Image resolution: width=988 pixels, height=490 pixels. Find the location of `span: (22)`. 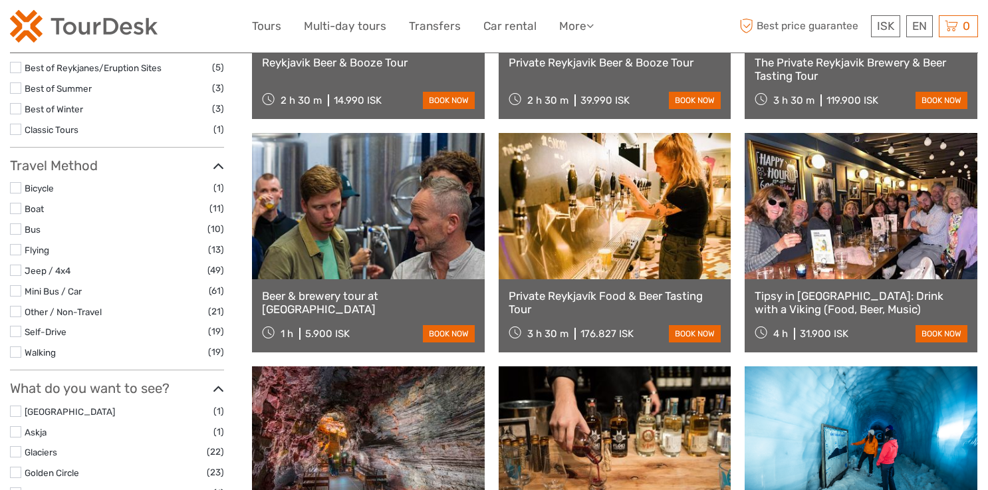

span: (22) is located at coordinates (216, 452).